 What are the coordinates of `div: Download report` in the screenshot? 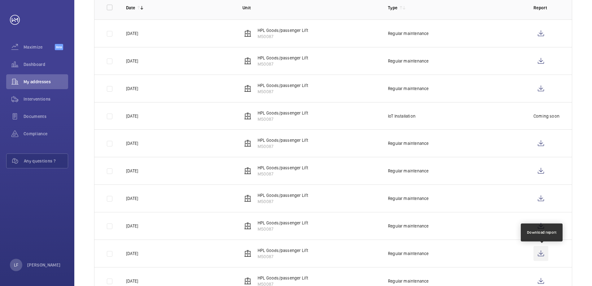 It's located at (542, 232).